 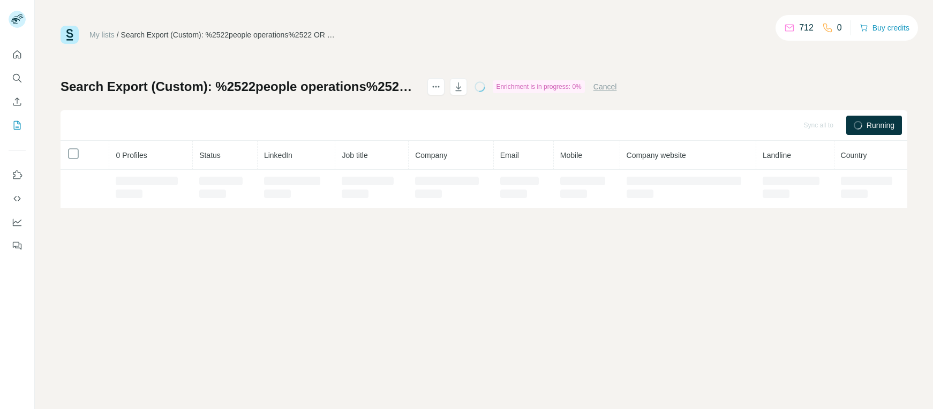 I want to click on p: 0, so click(x=839, y=28).